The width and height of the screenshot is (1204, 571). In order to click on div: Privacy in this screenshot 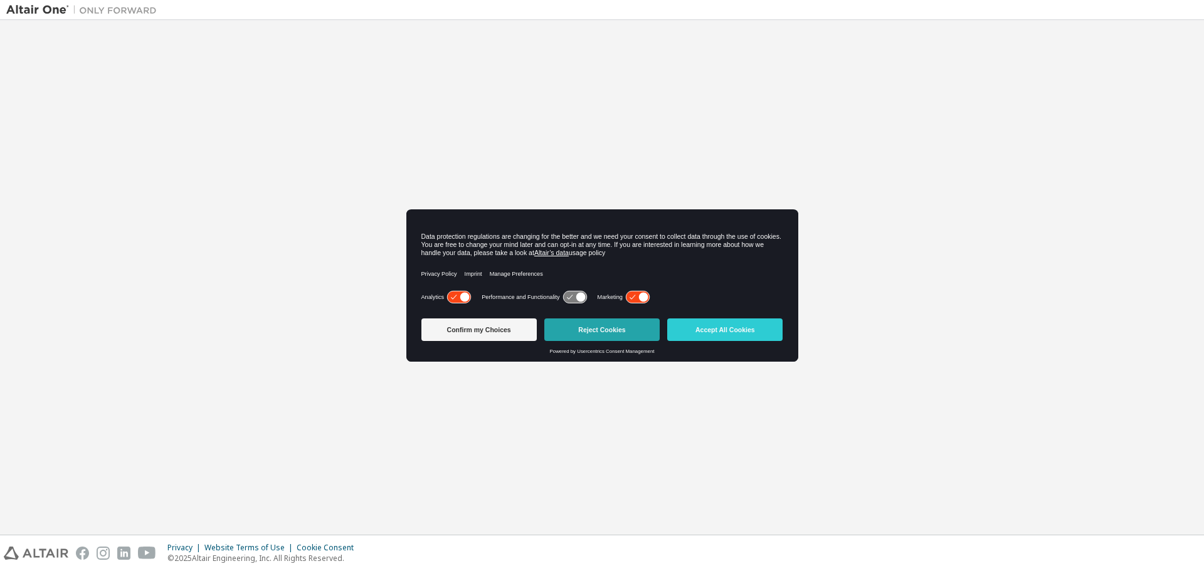, I will do `click(186, 548)`.